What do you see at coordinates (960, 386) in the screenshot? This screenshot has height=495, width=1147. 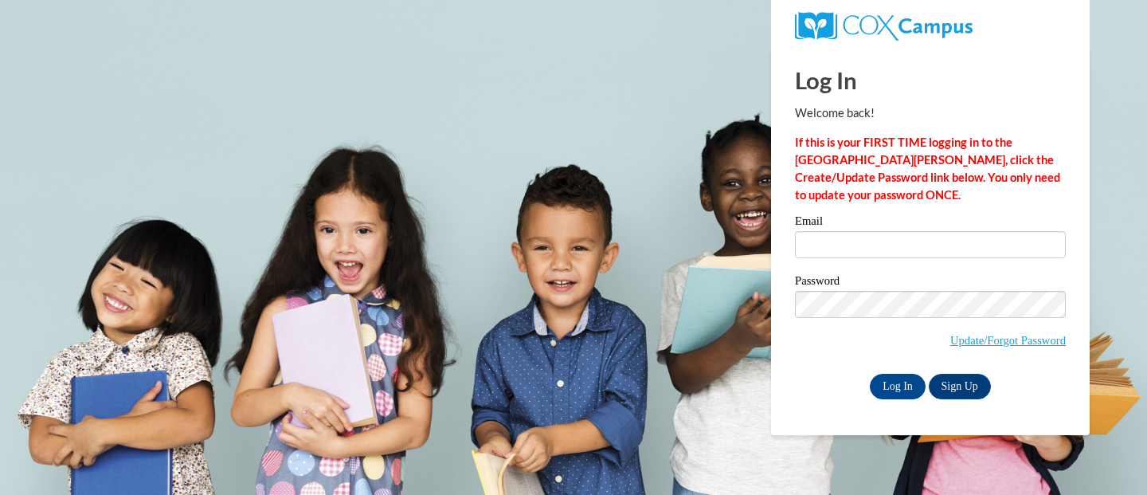 I see `a: Sign Up` at bounding box center [960, 386].